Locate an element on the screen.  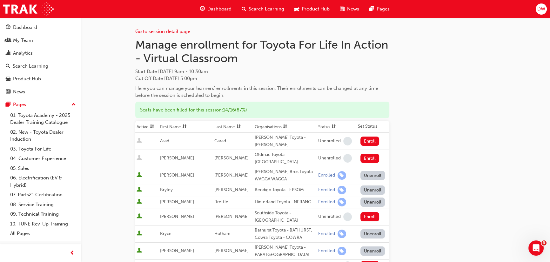
span: Bryce is located at coordinates (166, 233).